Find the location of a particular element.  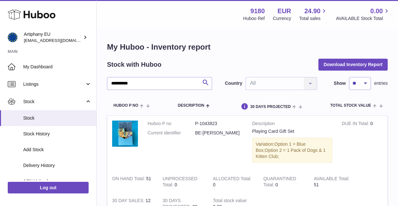

a: 24.90 Total sales is located at coordinates (314, 14).